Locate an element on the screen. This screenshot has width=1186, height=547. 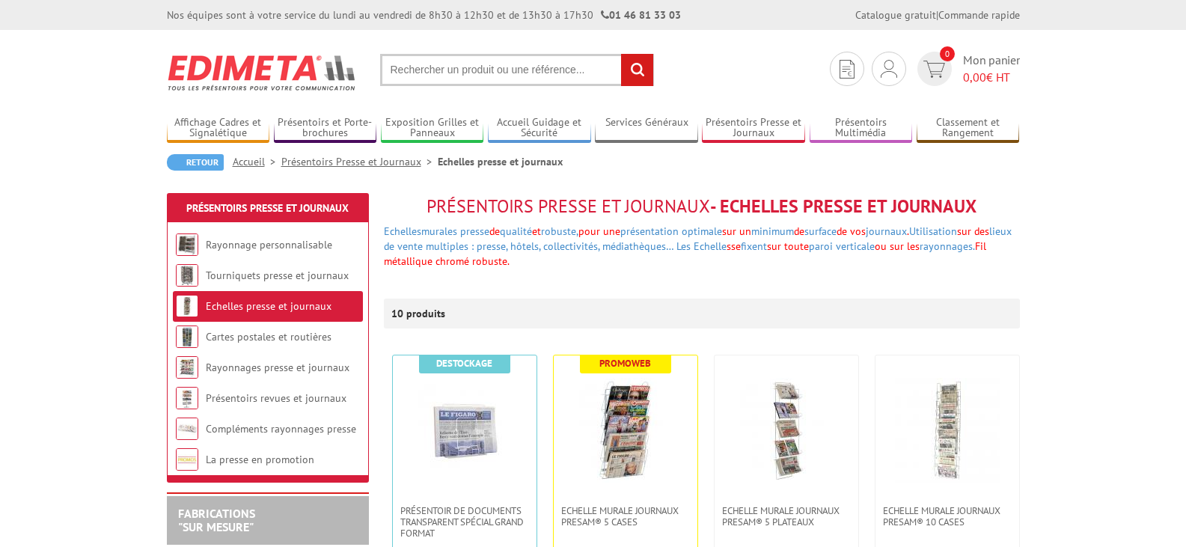
strong: 01 46 81 33 03 is located at coordinates (640, 15).